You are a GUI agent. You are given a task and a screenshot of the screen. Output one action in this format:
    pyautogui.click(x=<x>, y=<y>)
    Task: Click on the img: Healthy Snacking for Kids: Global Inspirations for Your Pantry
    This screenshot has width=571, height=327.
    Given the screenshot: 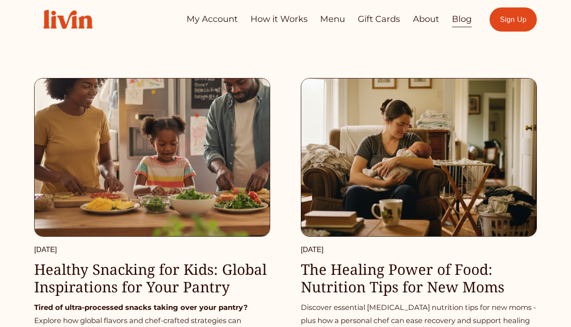 What is the action you would take?
    pyautogui.click(x=152, y=157)
    